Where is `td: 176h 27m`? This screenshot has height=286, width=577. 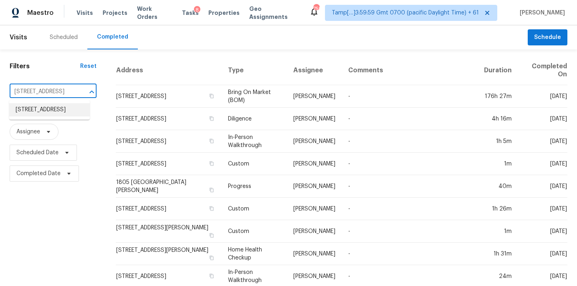 td: 176h 27m is located at coordinates (498, 96).